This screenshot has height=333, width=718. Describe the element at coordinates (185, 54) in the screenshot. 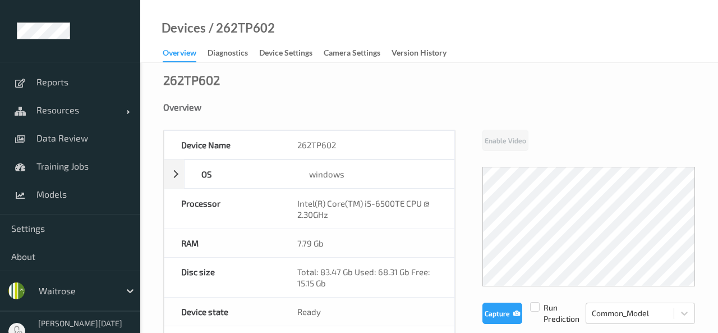

I see `a: Overview` at that location.